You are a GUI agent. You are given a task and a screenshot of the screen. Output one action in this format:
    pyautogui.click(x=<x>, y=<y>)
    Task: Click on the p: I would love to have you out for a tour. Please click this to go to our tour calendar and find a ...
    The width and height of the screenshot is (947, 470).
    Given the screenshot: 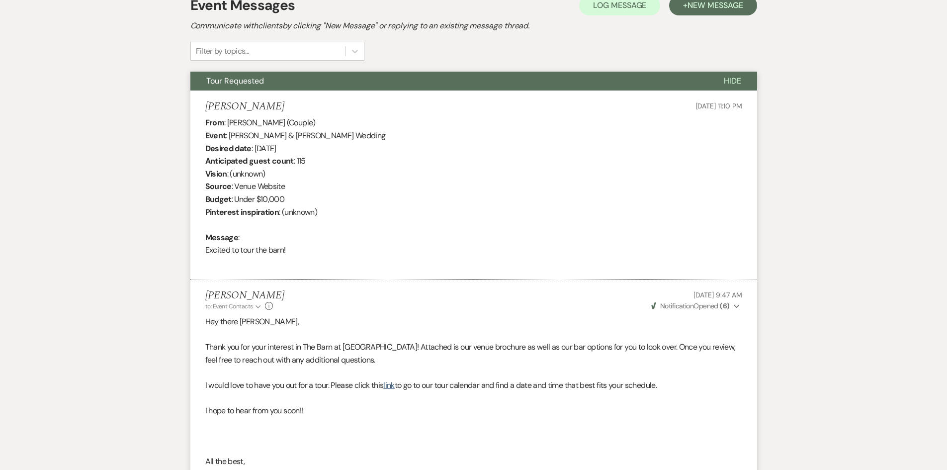 What is the action you would take?
    pyautogui.click(x=474, y=385)
    